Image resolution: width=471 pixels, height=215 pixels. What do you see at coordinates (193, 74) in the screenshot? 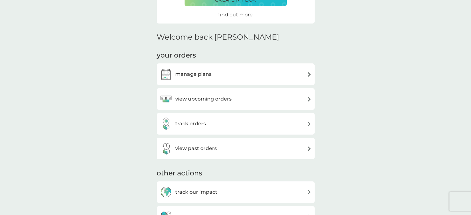
I see `h3: manage plans` at bounding box center [193, 74].